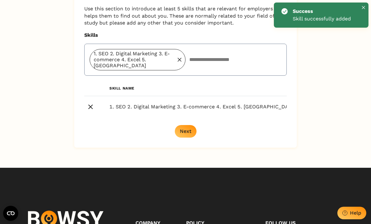  What do you see at coordinates (320, 11) in the screenshot?
I see `div: Success` at bounding box center [320, 11].